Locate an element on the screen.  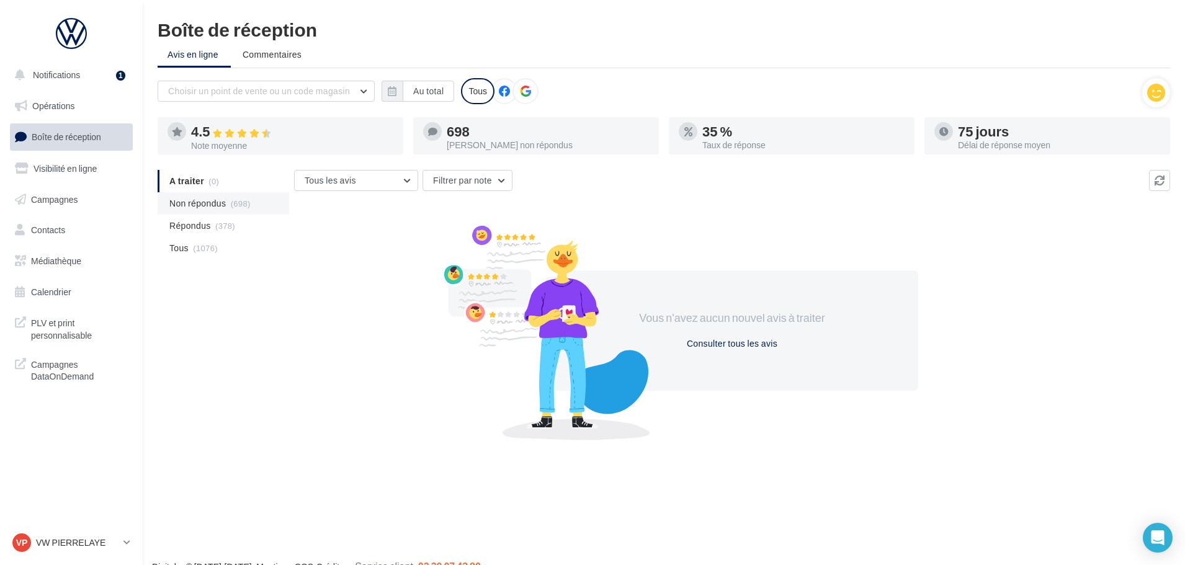
p: VW PIERRELAYE is located at coordinates (77, 543).